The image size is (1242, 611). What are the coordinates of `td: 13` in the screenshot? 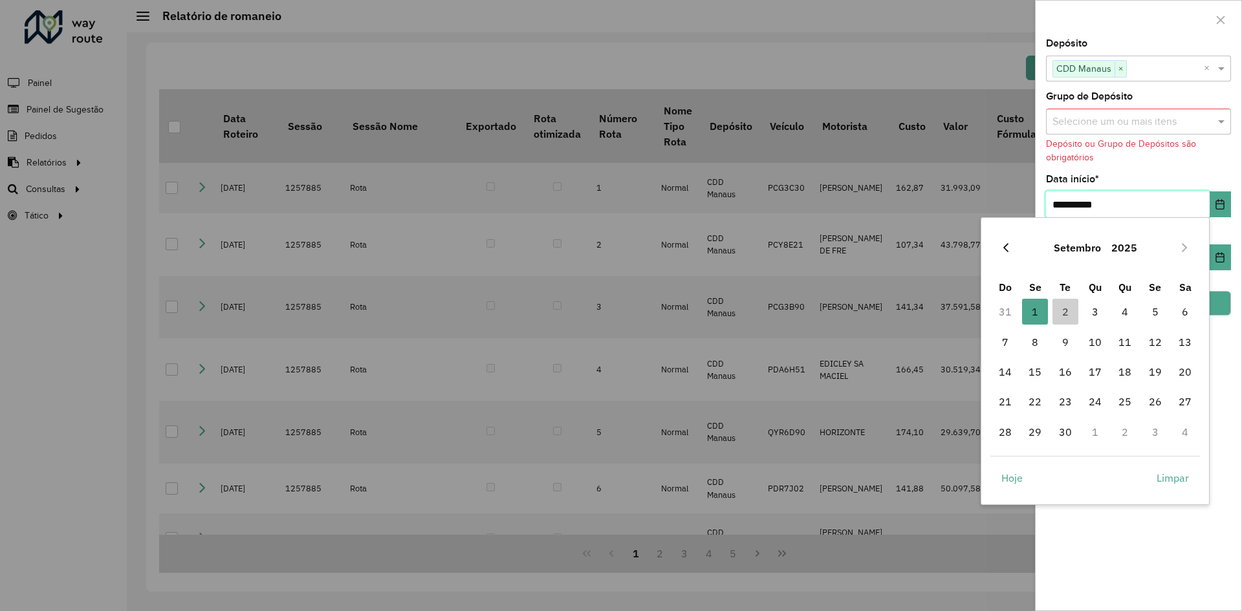 It's located at (1185, 342).